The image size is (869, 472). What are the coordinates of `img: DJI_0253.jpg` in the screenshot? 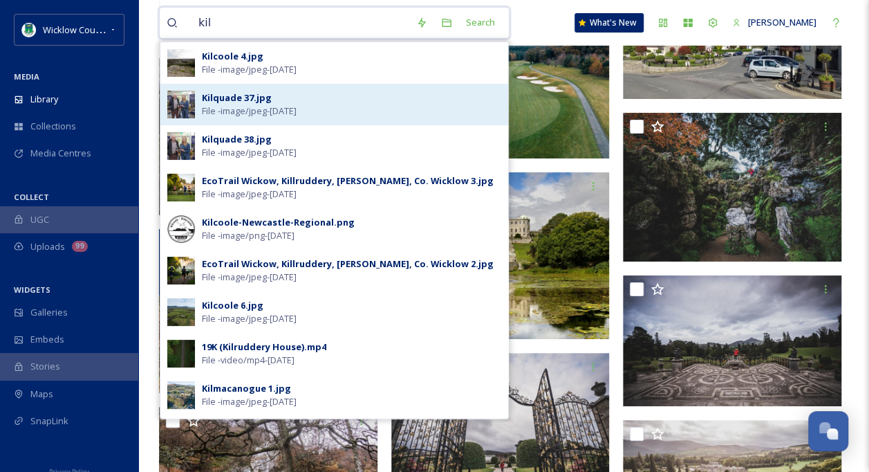 It's located at (270, 136).